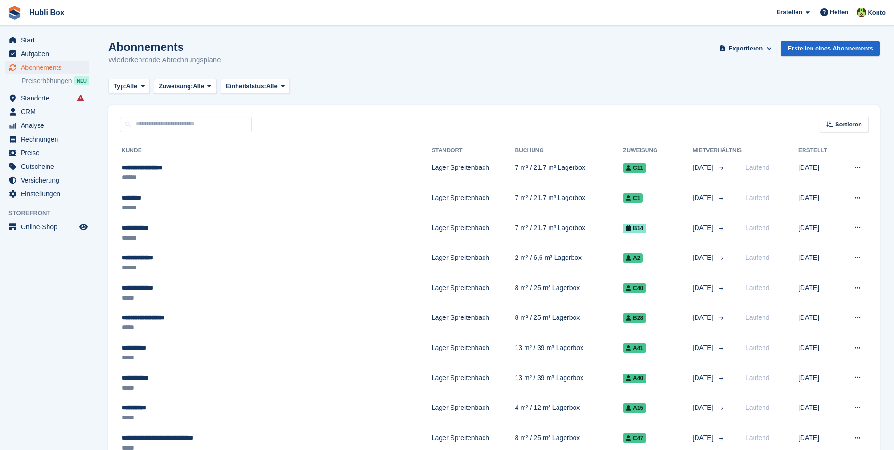  Describe the element at coordinates (658, 151) in the screenshot. I see `th: Zuweisung` at that location.